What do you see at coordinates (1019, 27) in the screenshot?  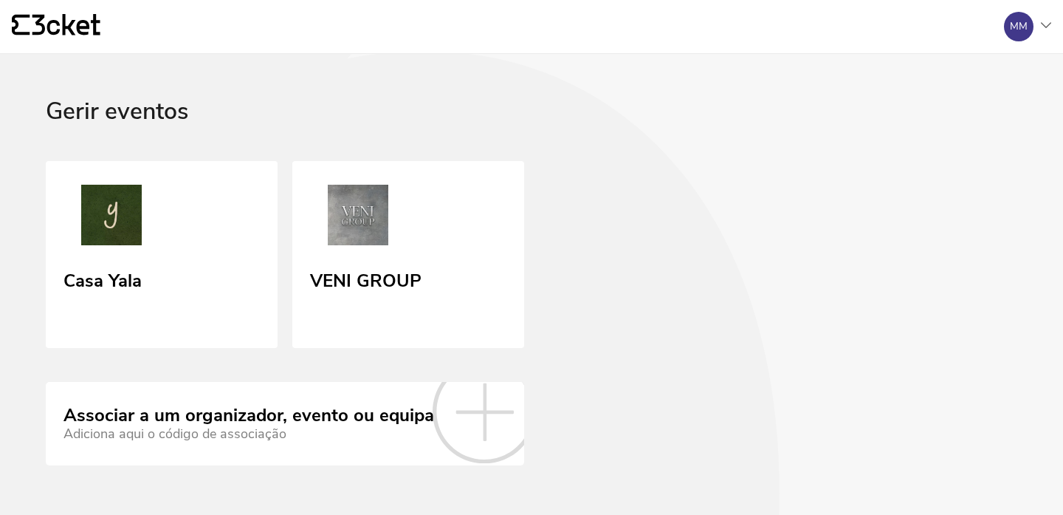 I see `div: MM` at bounding box center [1019, 27].